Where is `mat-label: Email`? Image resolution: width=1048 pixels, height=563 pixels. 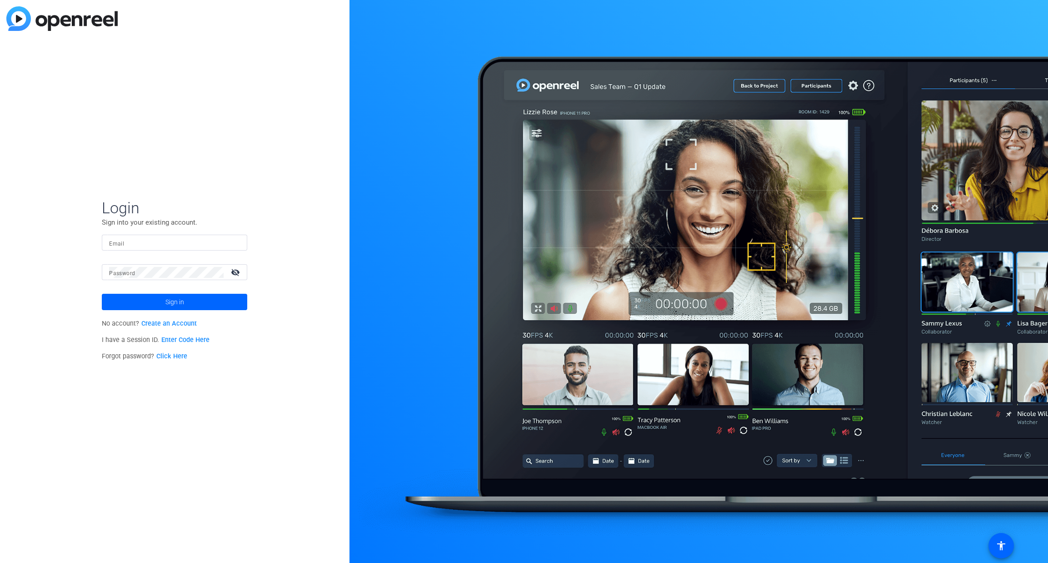
mat-label: Email is located at coordinates (116, 244).